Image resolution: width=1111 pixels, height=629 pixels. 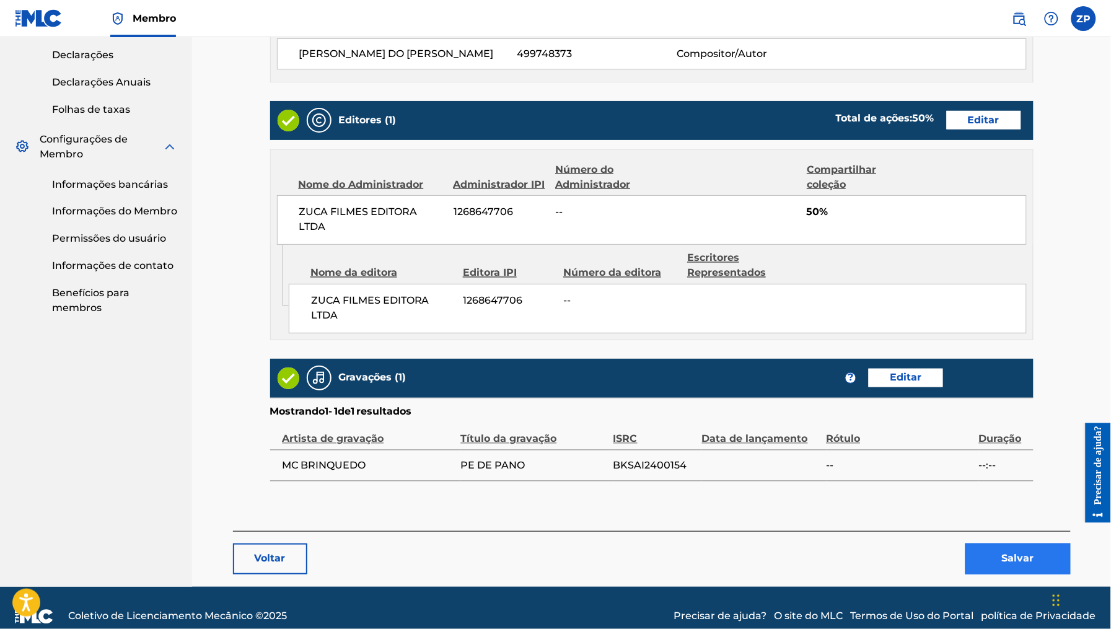 I want to click on a: Permissões do usuário, so click(x=115, y=239).